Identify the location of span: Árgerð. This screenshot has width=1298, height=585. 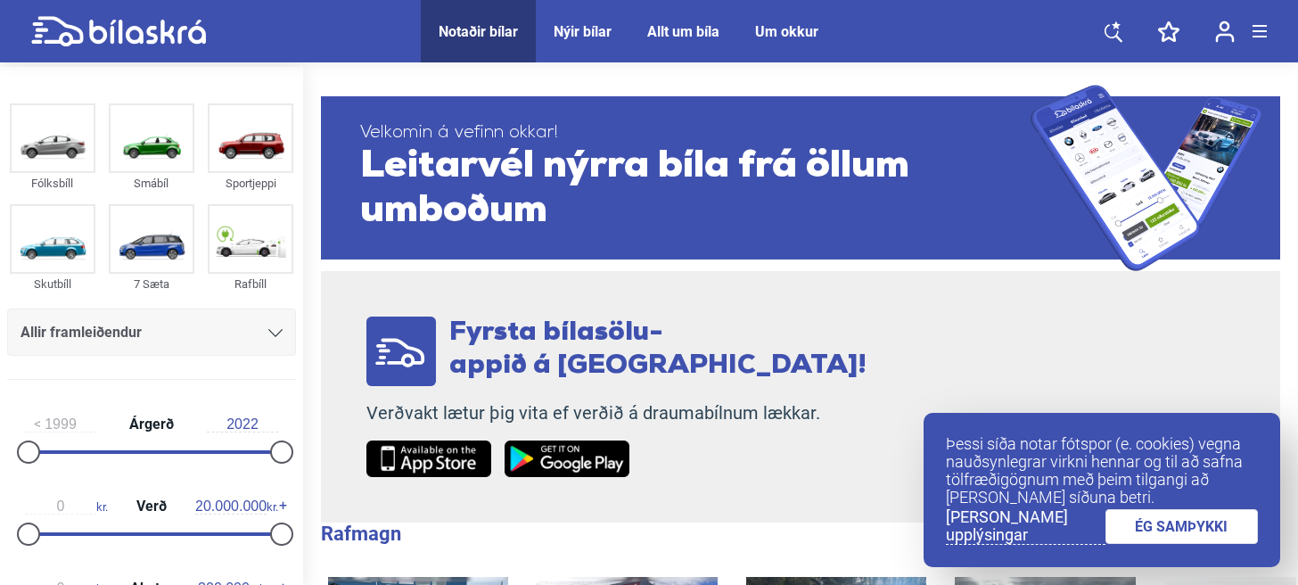
(152, 424).